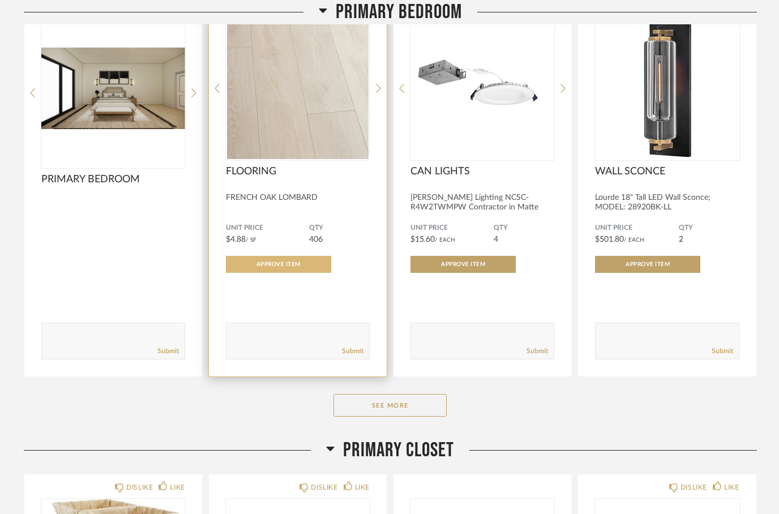 The image size is (779, 514). Describe the element at coordinates (496, 239) in the screenshot. I see `span: 4` at that location.